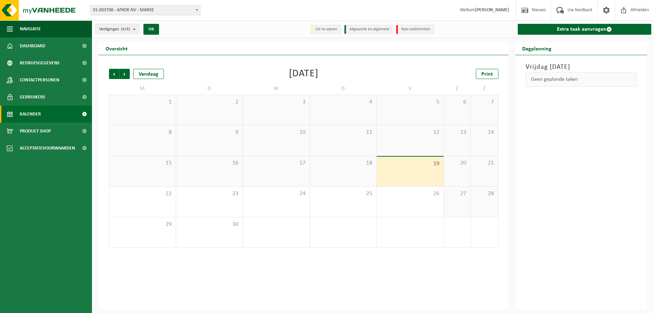 The height and width of the screenshot is (313, 654). What do you see at coordinates (148, 74) in the screenshot?
I see `div: Vandaag` at bounding box center [148, 74].